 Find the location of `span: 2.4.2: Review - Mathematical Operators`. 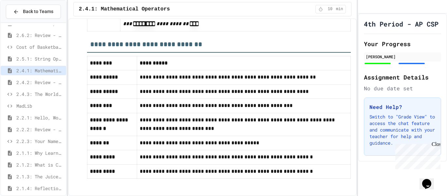

span: 2.4.2: Review - Mathematical Operators is located at coordinates (40, 82).